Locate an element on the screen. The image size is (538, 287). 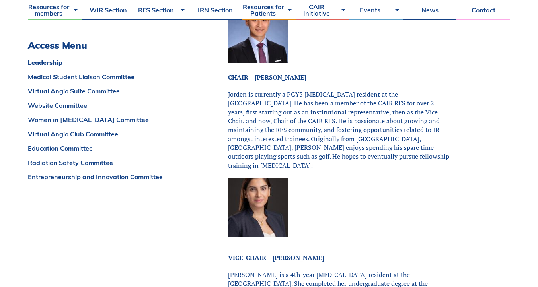
a: Leadership is located at coordinates (108, 62).